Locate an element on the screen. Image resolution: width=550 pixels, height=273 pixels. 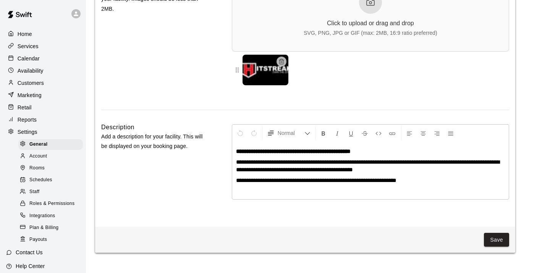
div: Calendar is located at coordinates (43, 58).